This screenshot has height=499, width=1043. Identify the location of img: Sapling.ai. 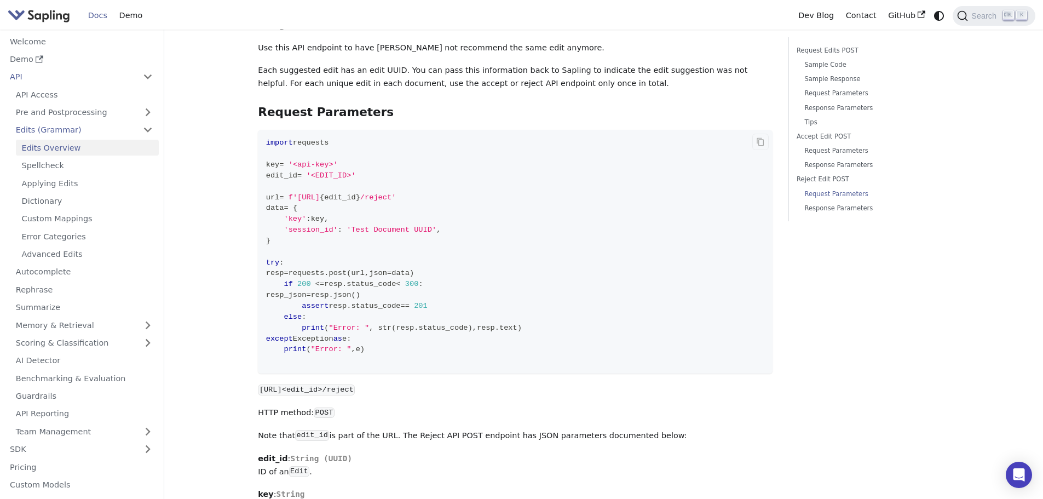
(39, 15).